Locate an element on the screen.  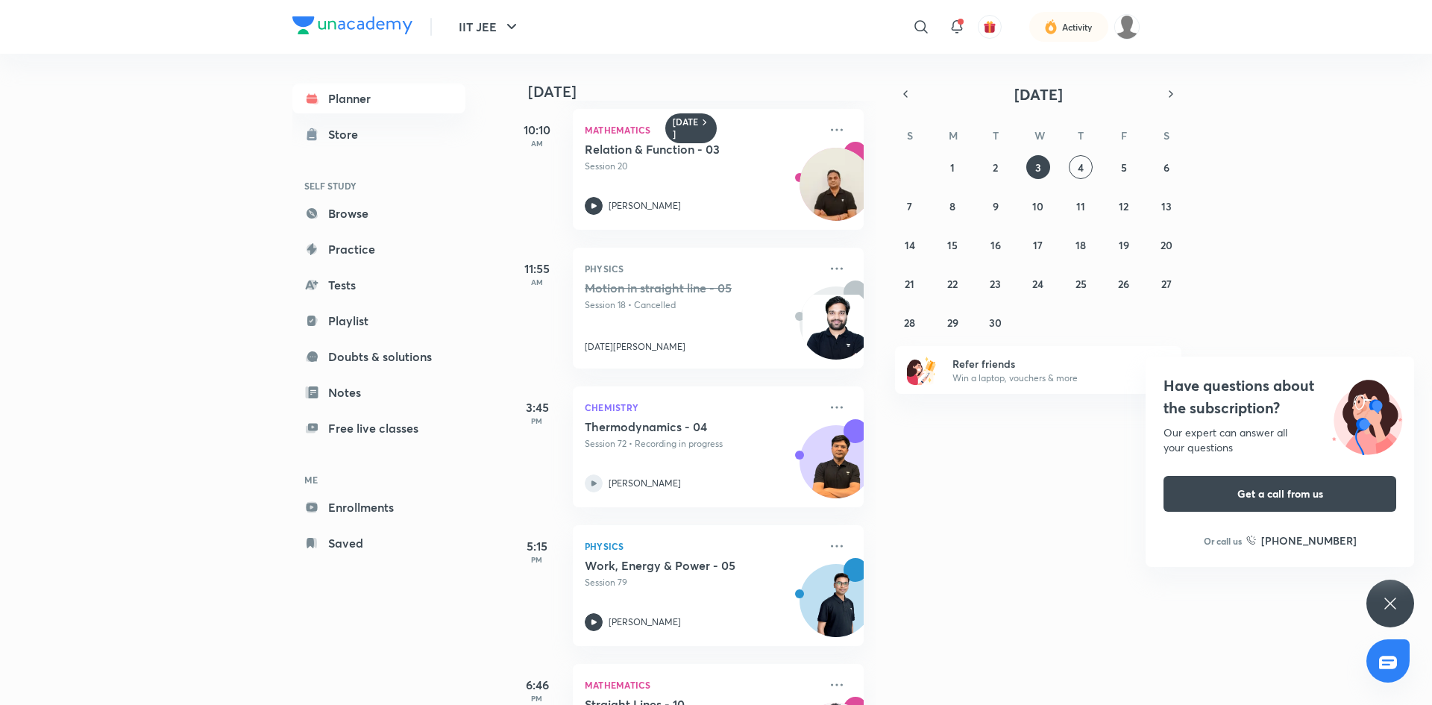
button: avatar is located at coordinates (990, 27).